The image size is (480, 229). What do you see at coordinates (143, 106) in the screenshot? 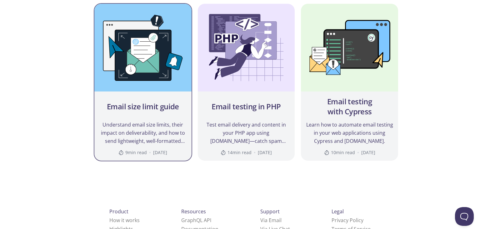
I see `h2: Email size limit guide` at bounding box center [143, 106].